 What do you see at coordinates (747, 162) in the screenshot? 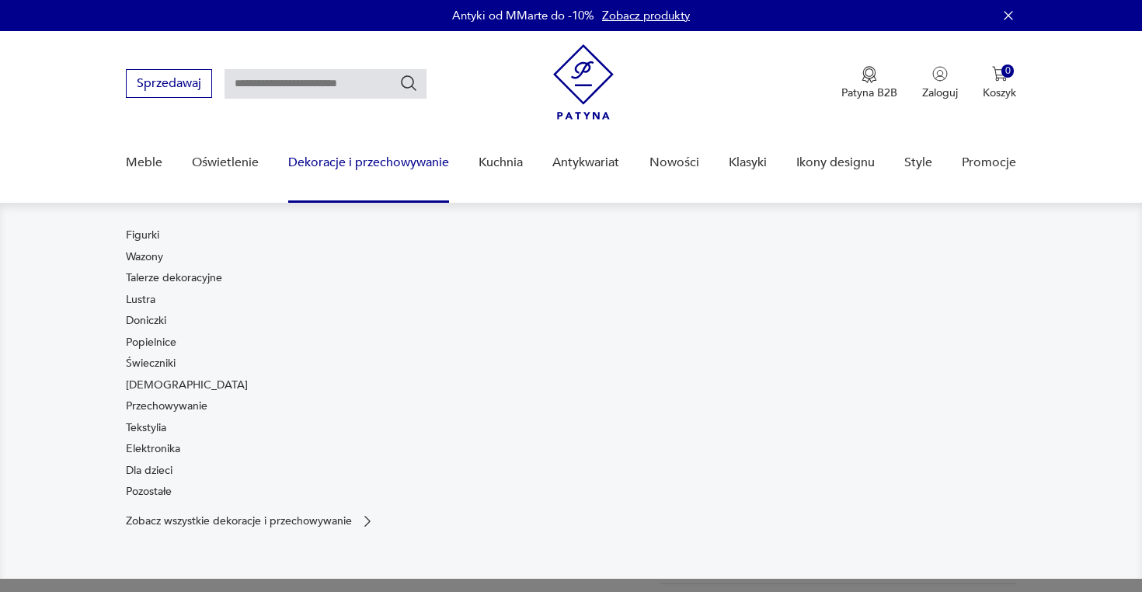
I see `a: Klasyki` at bounding box center [747, 162].